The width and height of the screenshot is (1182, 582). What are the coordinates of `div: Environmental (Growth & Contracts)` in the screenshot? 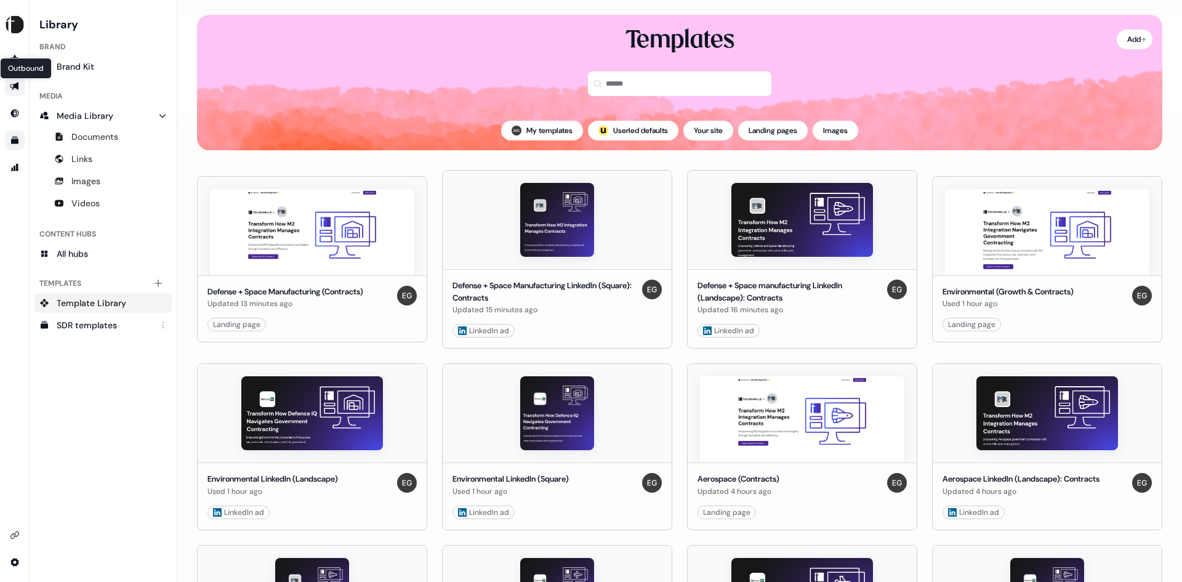 It's located at (1008, 292).